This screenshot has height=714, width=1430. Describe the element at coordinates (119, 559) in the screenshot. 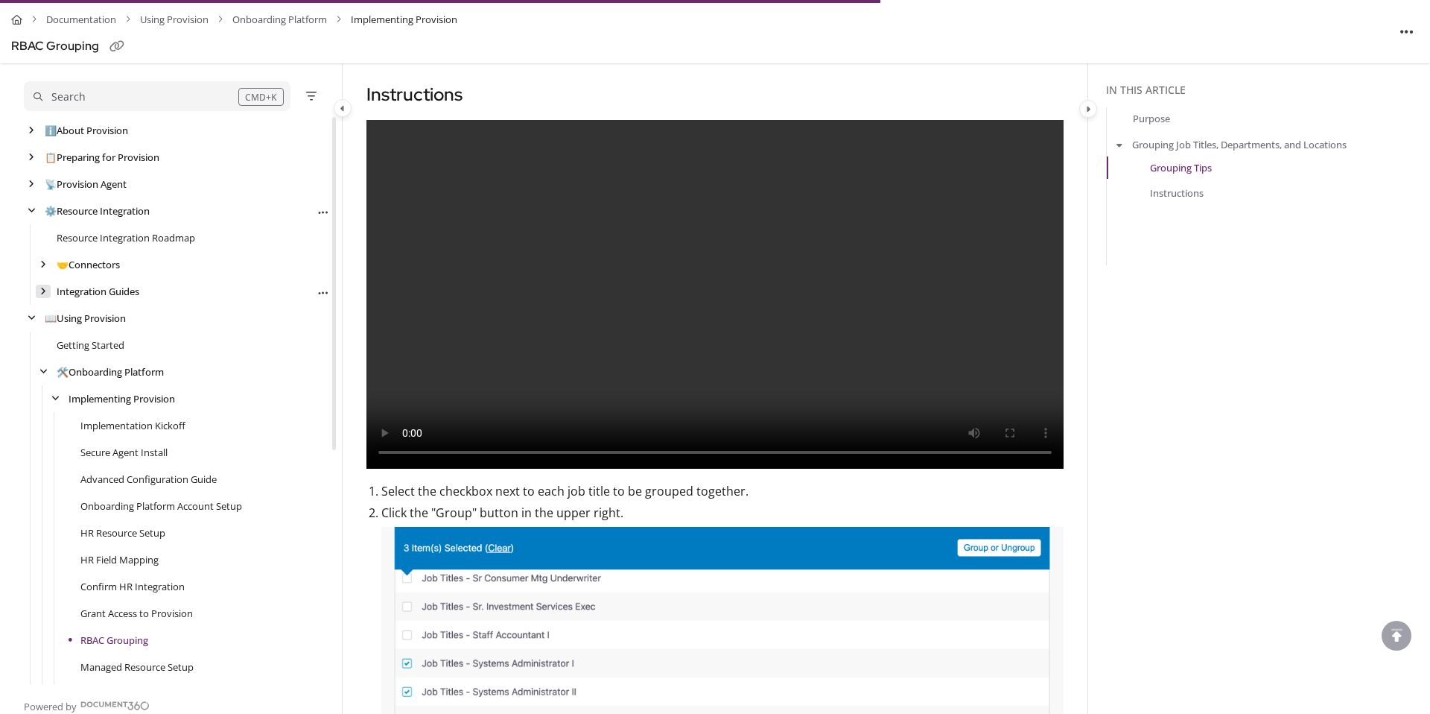

I see `a: HR Field Mapping` at that location.